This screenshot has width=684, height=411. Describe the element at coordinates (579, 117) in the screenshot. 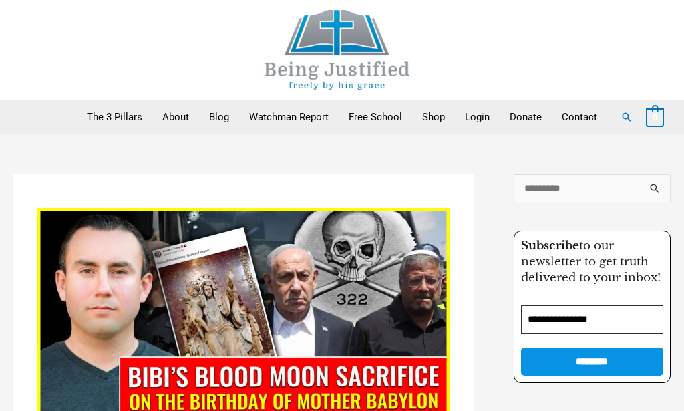

I see `a: Contact` at that location.